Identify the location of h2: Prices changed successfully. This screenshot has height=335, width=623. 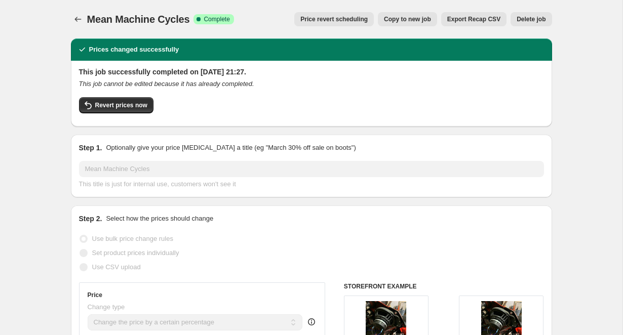
(134, 50).